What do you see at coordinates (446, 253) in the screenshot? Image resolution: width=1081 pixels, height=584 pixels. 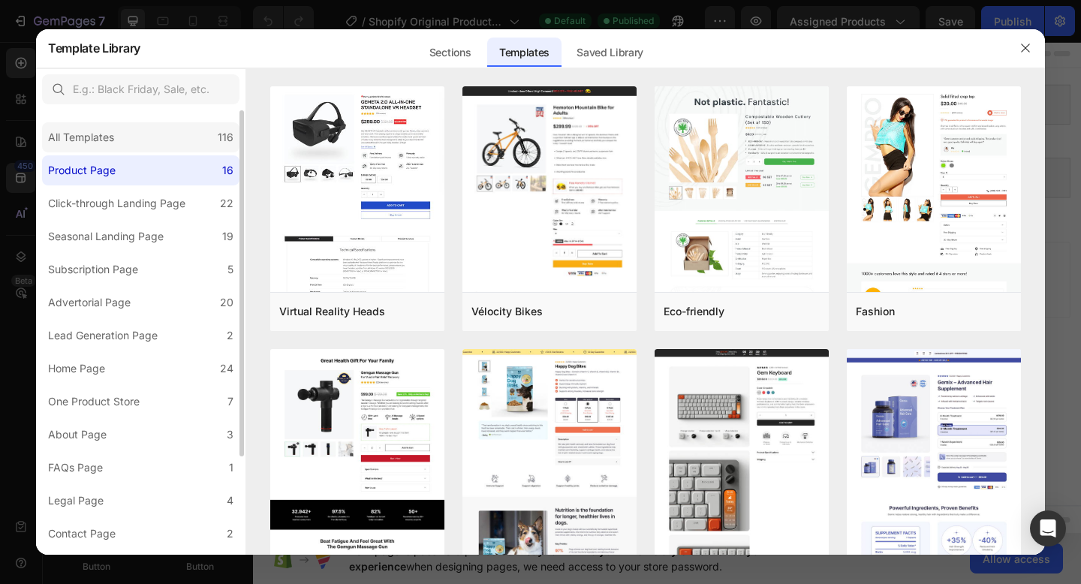 I see `div: Generate layout` at bounding box center [446, 253].